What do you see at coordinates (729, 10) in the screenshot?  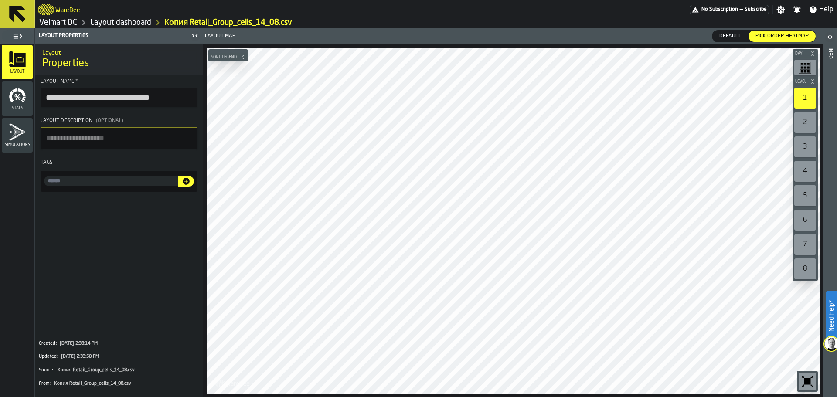 I see `div: Menu Subscription` at bounding box center [729, 10].